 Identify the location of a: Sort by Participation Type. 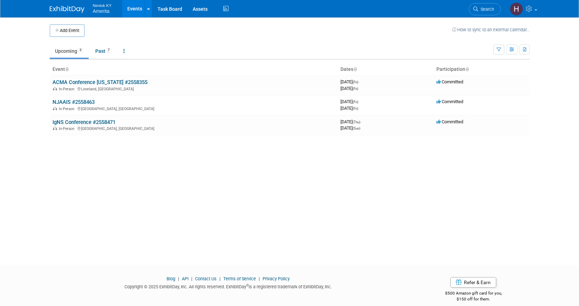
(467, 69).